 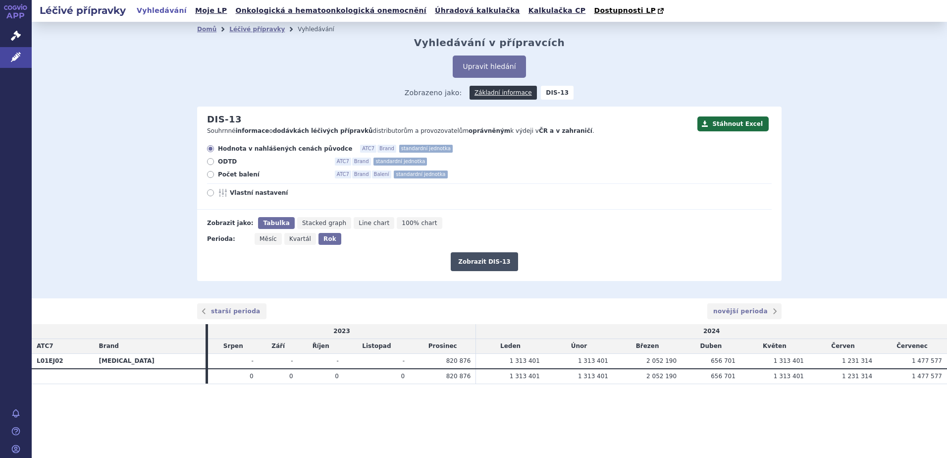 I want to click on h2: Vyhledávání v přípravcích, so click(x=489, y=43).